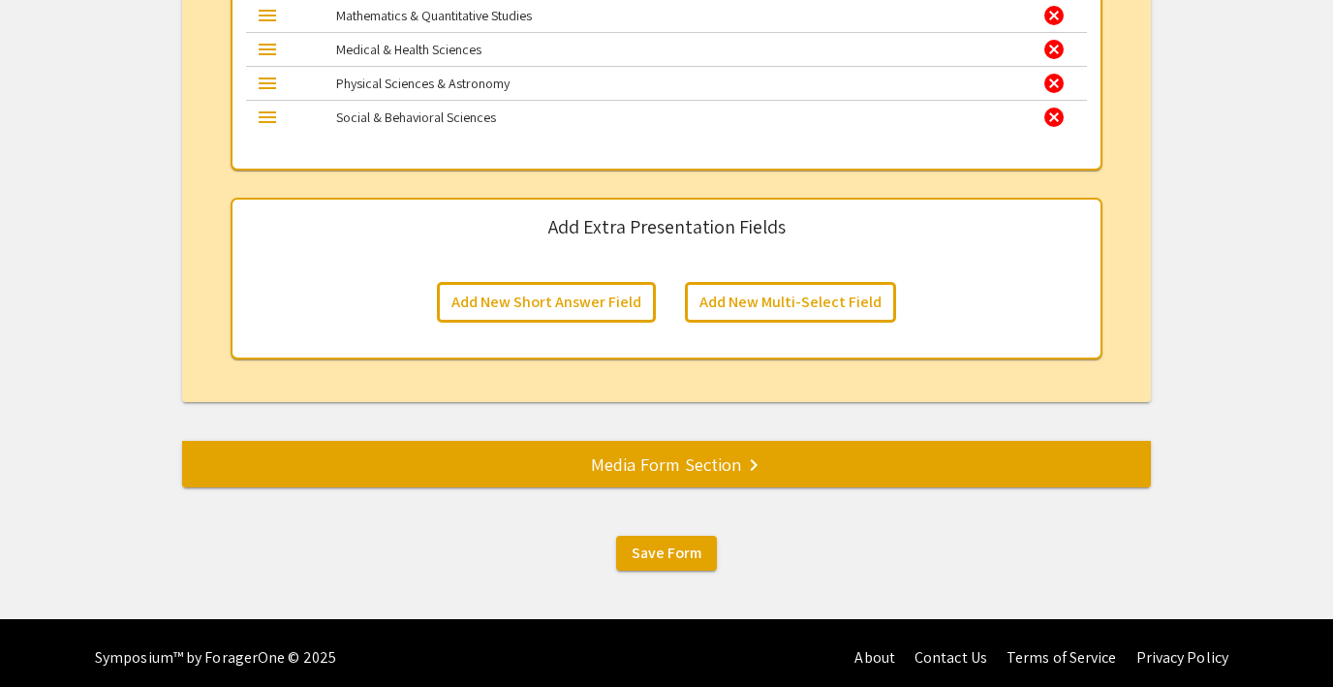  I want to click on mat-label: Social & Behavioral Sciences, so click(416, 117).